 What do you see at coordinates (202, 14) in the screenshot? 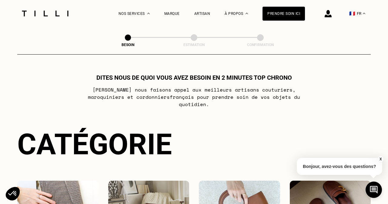
I see `div: Artisan` at bounding box center [202, 14].